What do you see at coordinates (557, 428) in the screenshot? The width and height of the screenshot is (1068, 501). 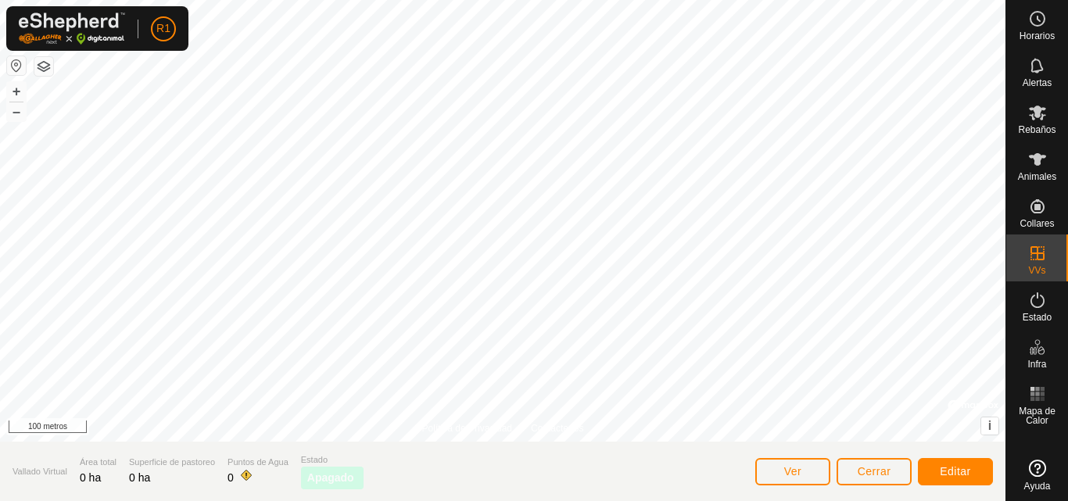 I see `font: Contáctenos` at bounding box center [557, 428].